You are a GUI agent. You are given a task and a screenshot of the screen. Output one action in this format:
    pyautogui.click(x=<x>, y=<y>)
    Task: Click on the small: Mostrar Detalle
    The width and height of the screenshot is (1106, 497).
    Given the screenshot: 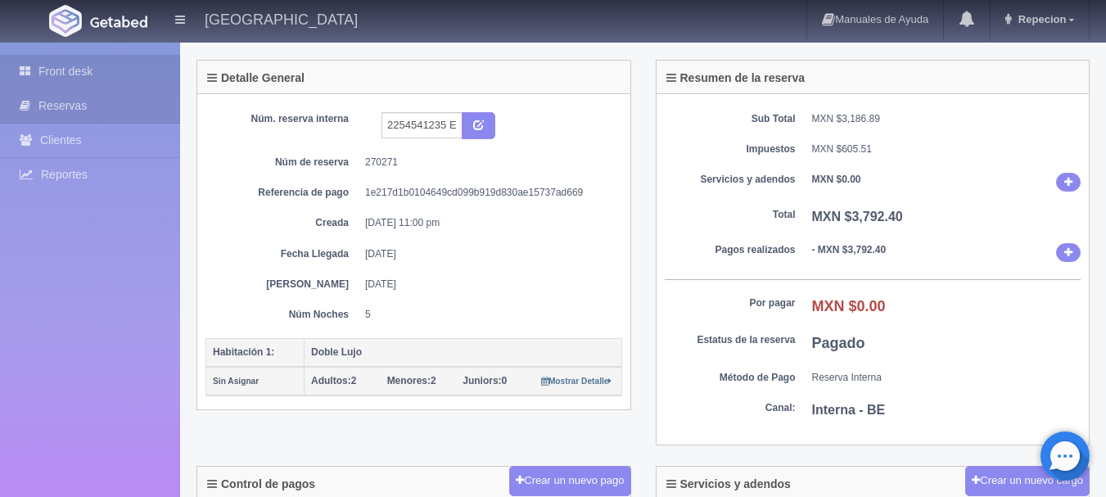 What is the action you would take?
    pyautogui.click(x=576, y=381)
    